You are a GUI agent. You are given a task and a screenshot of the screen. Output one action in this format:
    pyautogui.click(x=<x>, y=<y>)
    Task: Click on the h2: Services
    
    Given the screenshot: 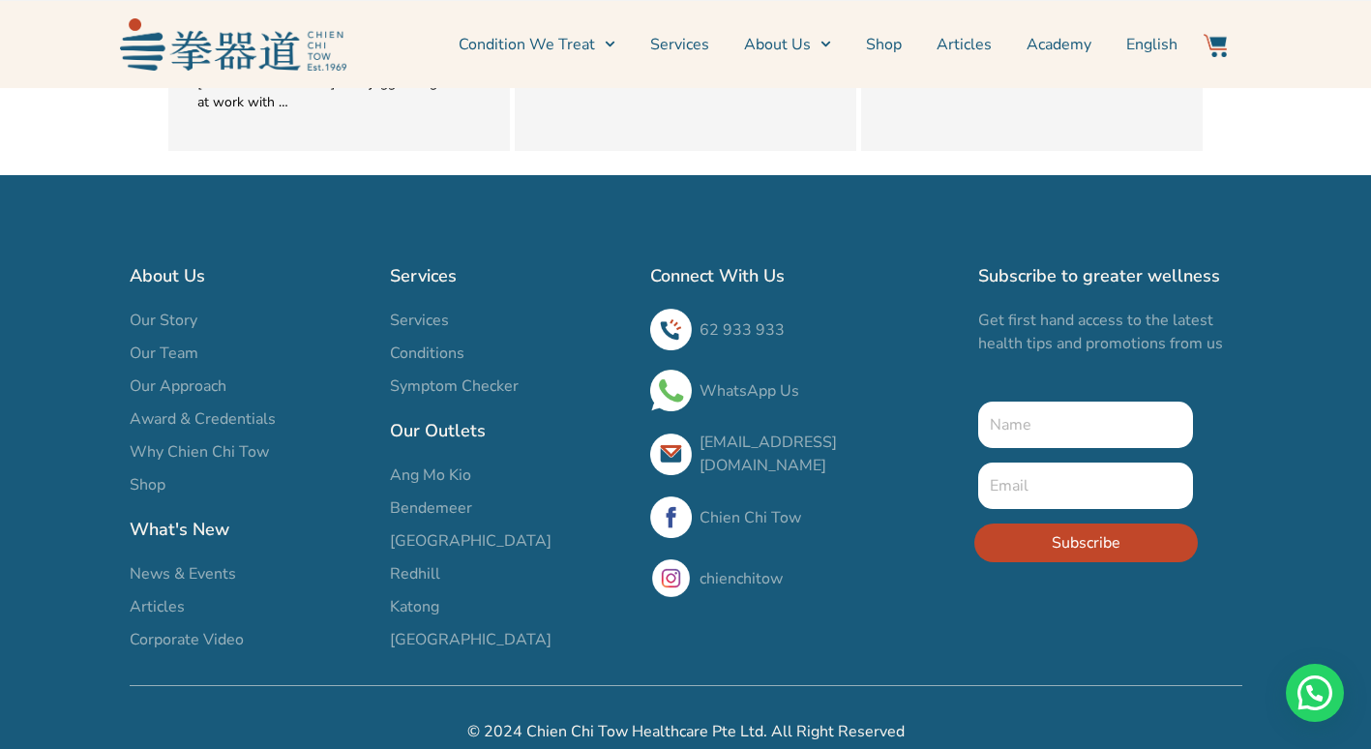 What is the action you would take?
    pyautogui.click(x=510, y=276)
    